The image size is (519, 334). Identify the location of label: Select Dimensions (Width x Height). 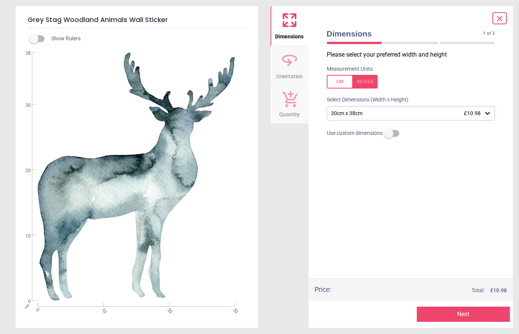
(365, 100).